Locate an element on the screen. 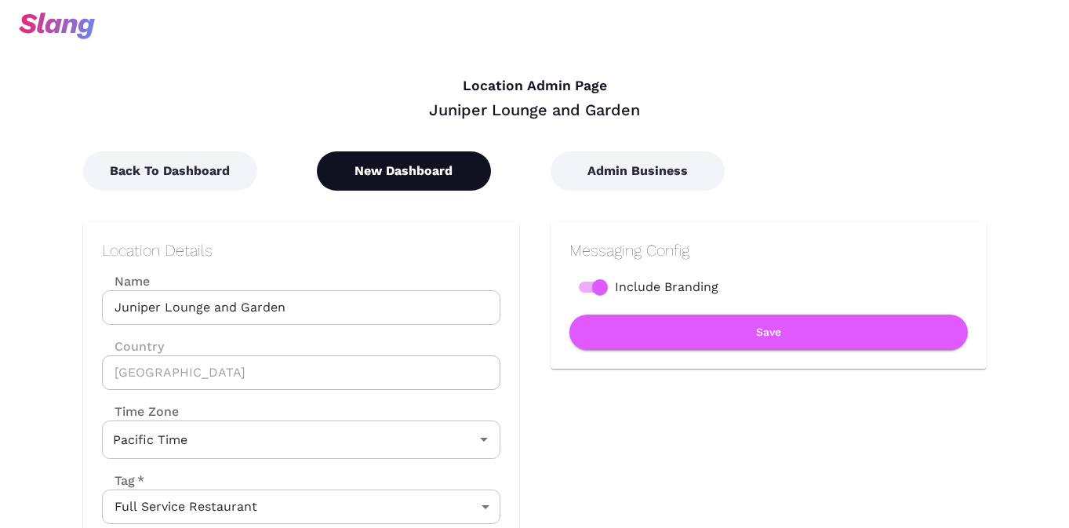 This screenshot has height=528, width=1069. button: Open is located at coordinates (484, 439).